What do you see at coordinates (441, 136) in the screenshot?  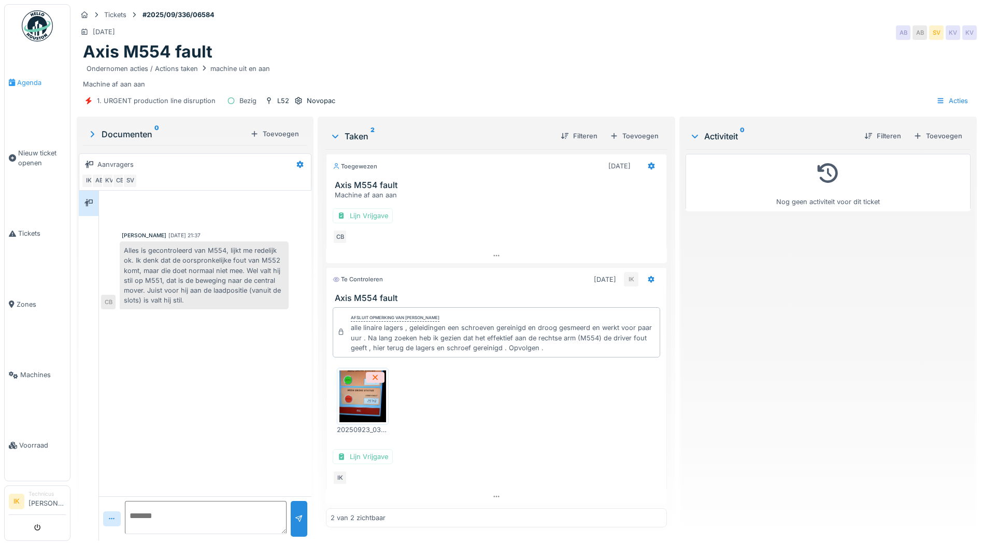 I see `div: Taken` at bounding box center [441, 136].